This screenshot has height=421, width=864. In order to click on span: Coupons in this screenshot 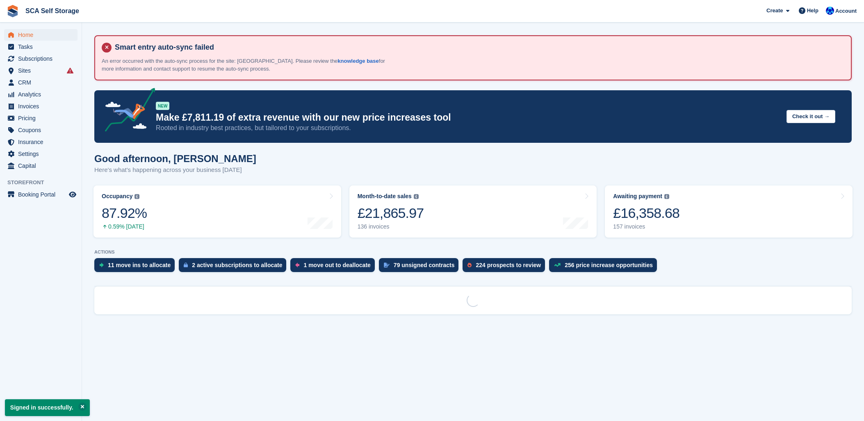, I will do `click(43, 130)`.